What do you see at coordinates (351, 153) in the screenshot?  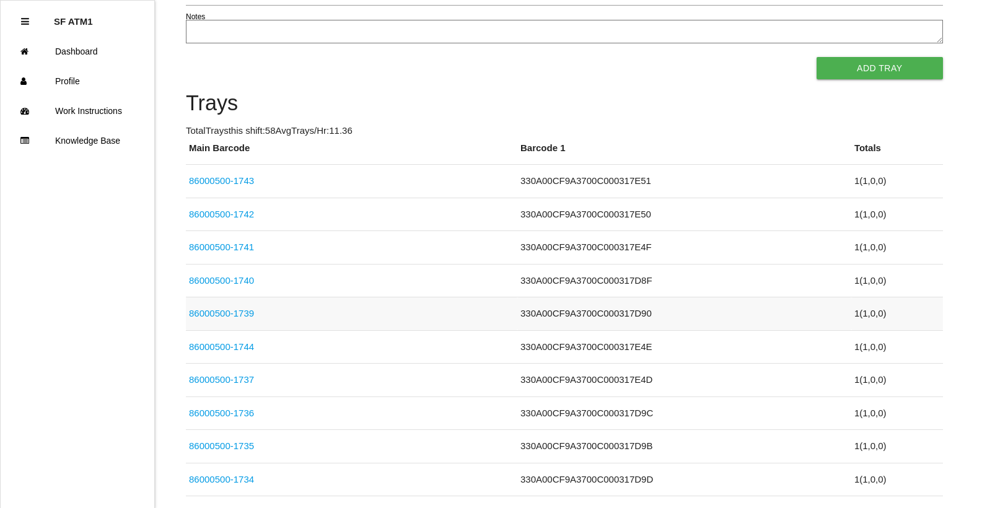 I see `th: Main Barcode` at bounding box center [351, 153].